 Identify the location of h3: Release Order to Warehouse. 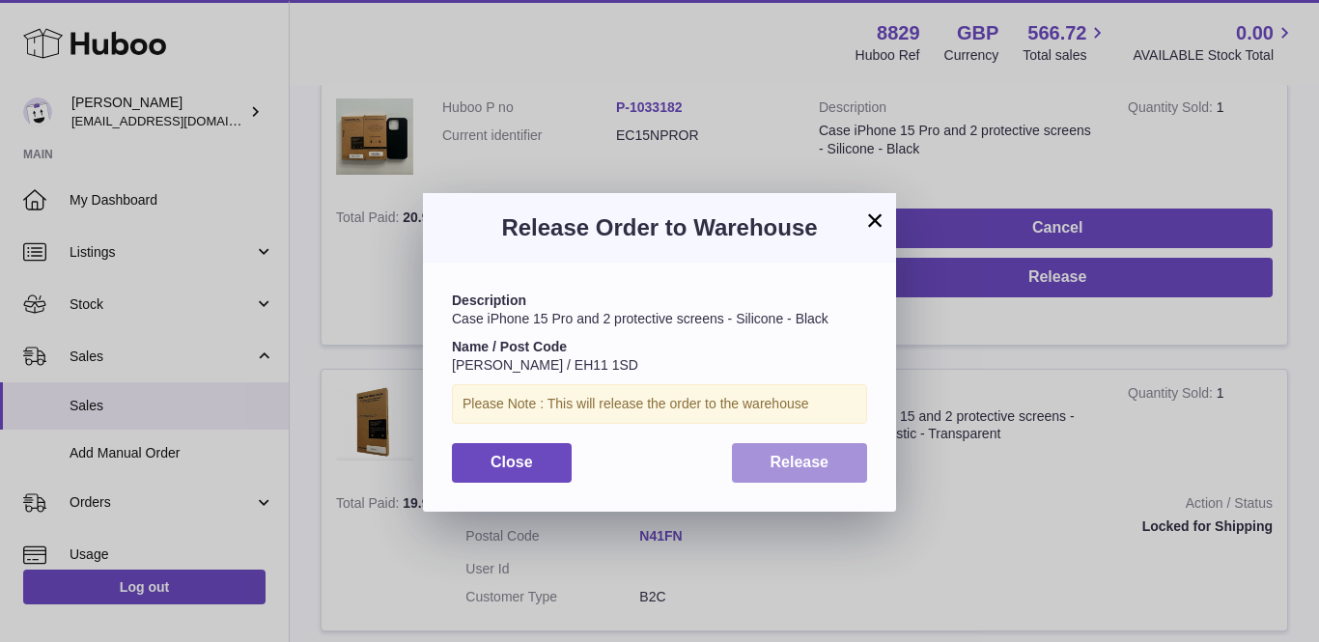
(660, 228).